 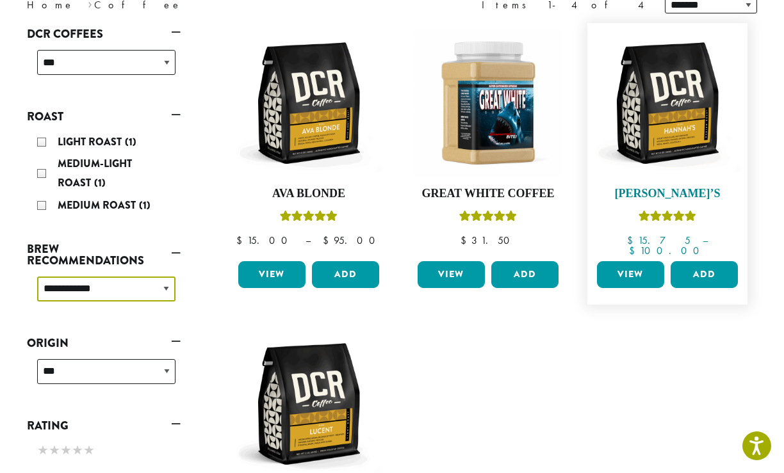 What do you see at coordinates (488, 143) in the screenshot?
I see `a: Great White CoffeeRated 5.00 out of 5 $31.50` at bounding box center [488, 143].